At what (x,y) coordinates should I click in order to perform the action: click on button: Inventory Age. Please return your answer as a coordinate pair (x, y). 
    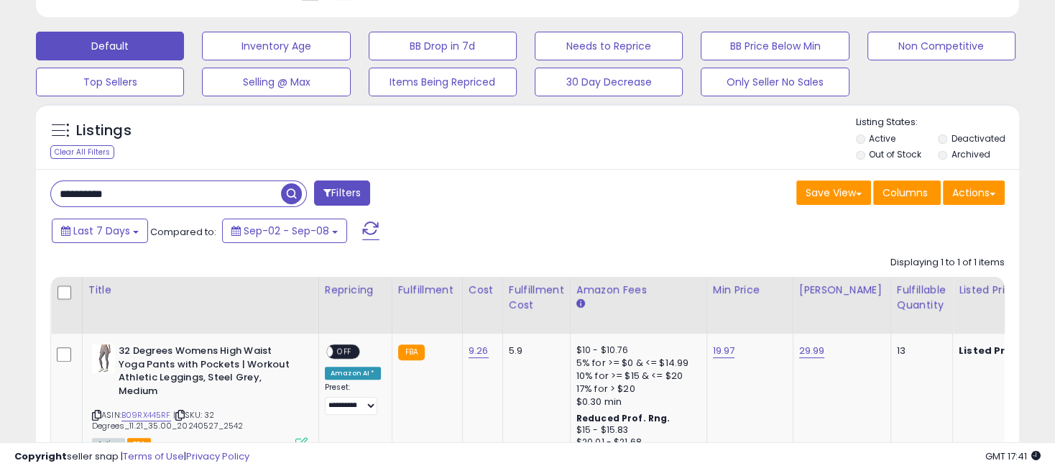
    Looking at the image, I should click on (276, 46).